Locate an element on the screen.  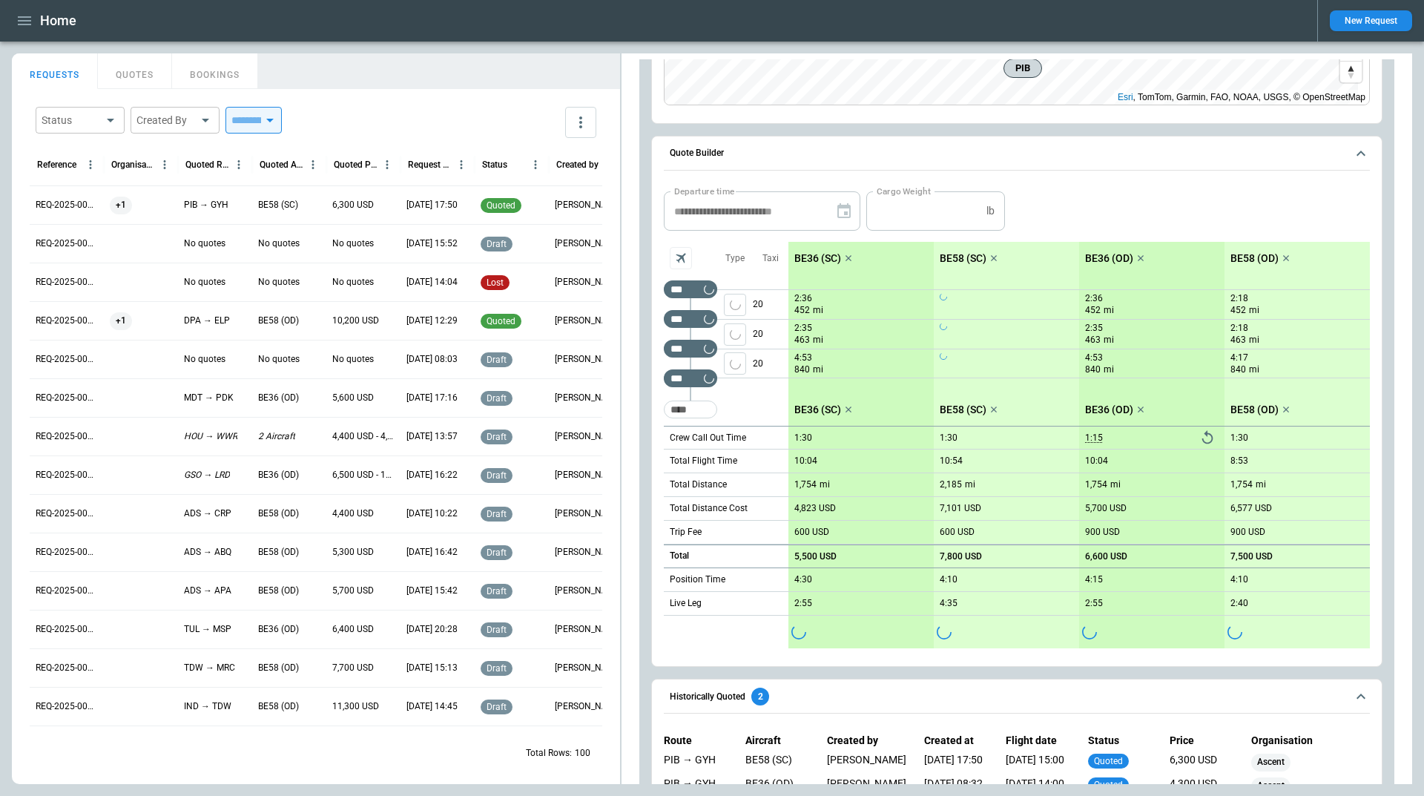
button: Reset bearing to north is located at coordinates (1351, 71).